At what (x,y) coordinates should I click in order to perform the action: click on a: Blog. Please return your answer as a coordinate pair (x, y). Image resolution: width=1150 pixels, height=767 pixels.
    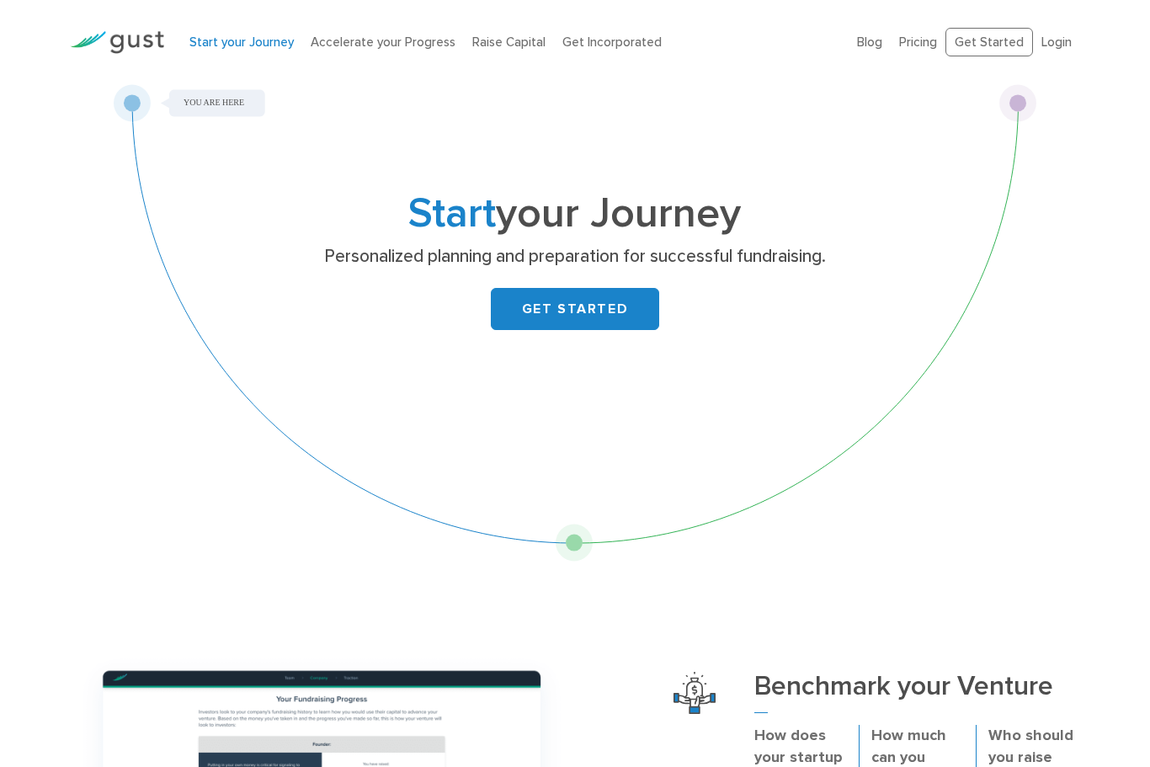
    Looking at the image, I should click on (869, 42).